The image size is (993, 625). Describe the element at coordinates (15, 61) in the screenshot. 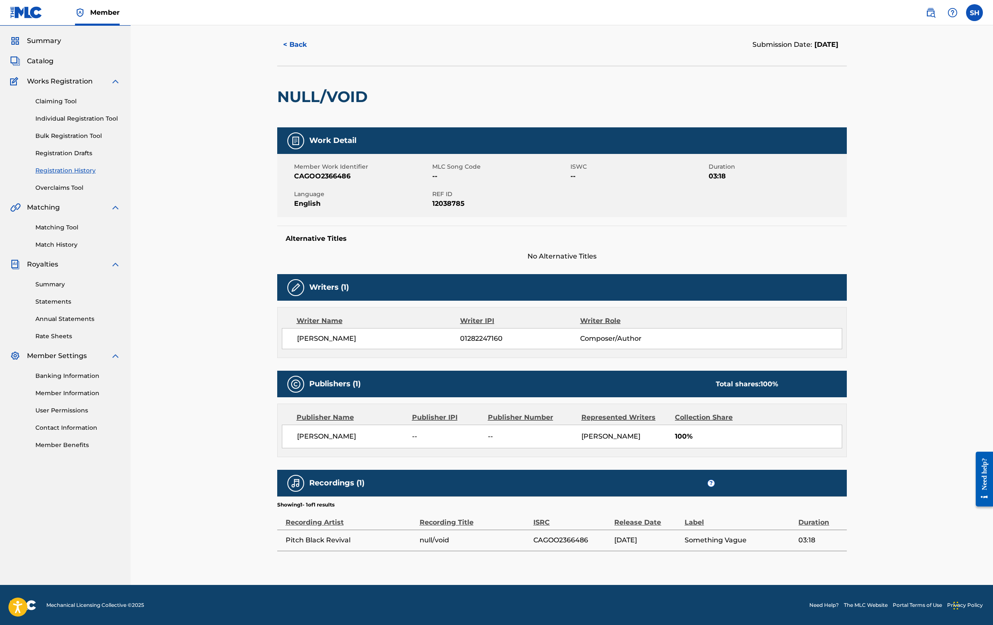

I see `img: Catalog` at that location.